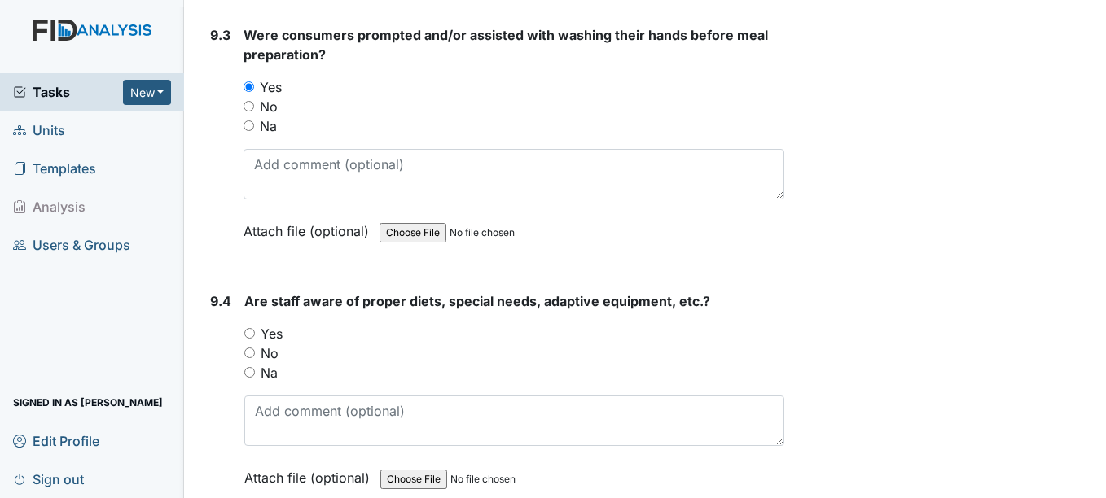 This screenshot has height=498, width=1106. What do you see at coordinates (56, 440) in the screenshot?
I see `span: Edit Profile` at bounding box center [56, 440].